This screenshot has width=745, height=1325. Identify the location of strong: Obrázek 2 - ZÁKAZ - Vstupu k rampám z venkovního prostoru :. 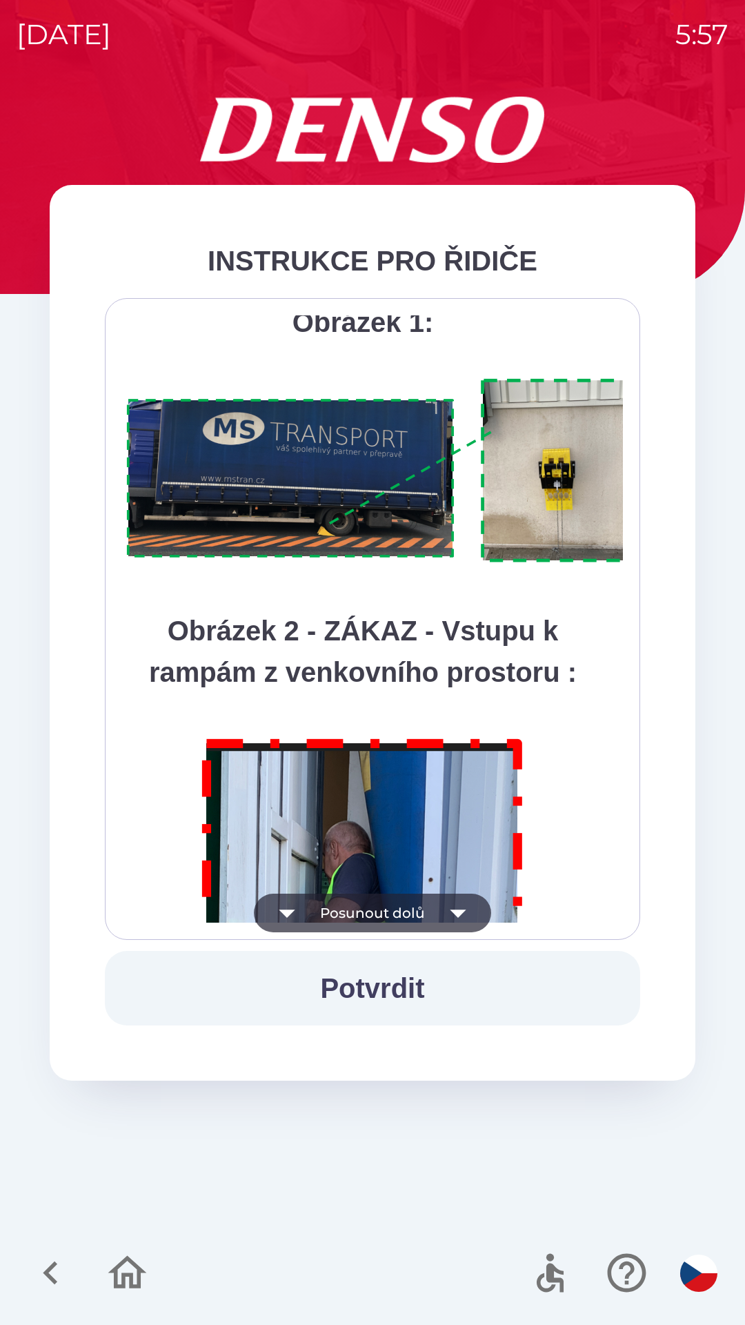
(363, 652).